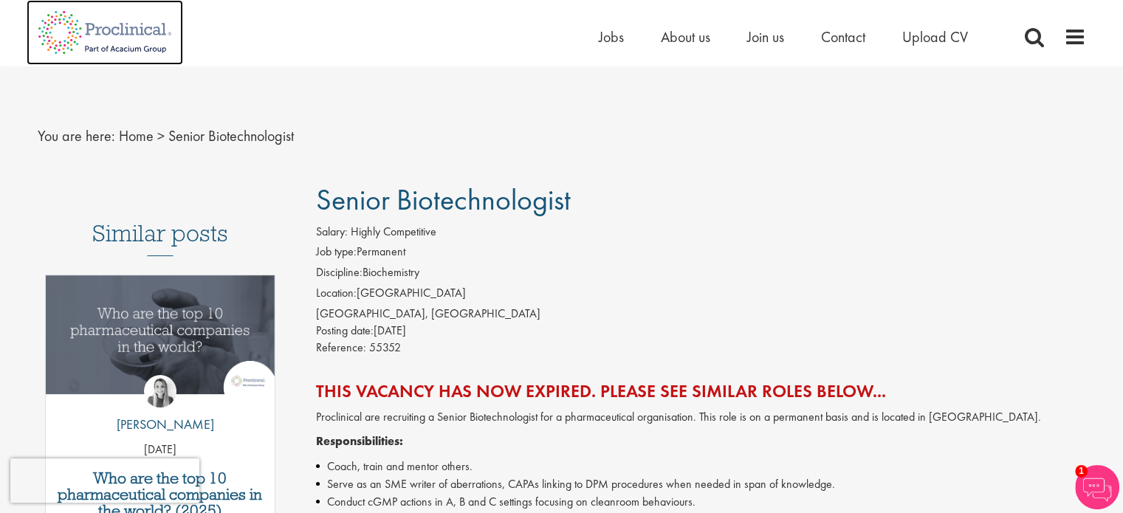 The image size is (1123, 513). I want to click on a: Jobs, so click(611, 37).